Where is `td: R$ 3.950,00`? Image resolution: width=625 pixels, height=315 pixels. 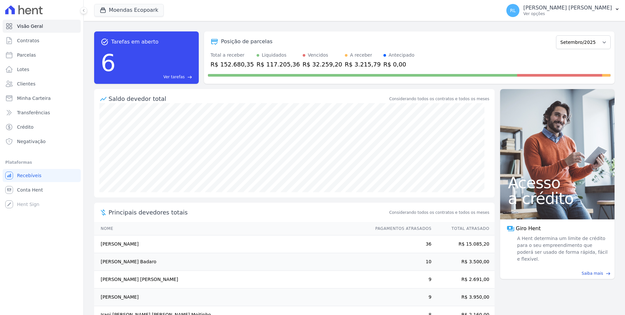
td: R$ 3.950,00 is located at coordinates (463, 297).